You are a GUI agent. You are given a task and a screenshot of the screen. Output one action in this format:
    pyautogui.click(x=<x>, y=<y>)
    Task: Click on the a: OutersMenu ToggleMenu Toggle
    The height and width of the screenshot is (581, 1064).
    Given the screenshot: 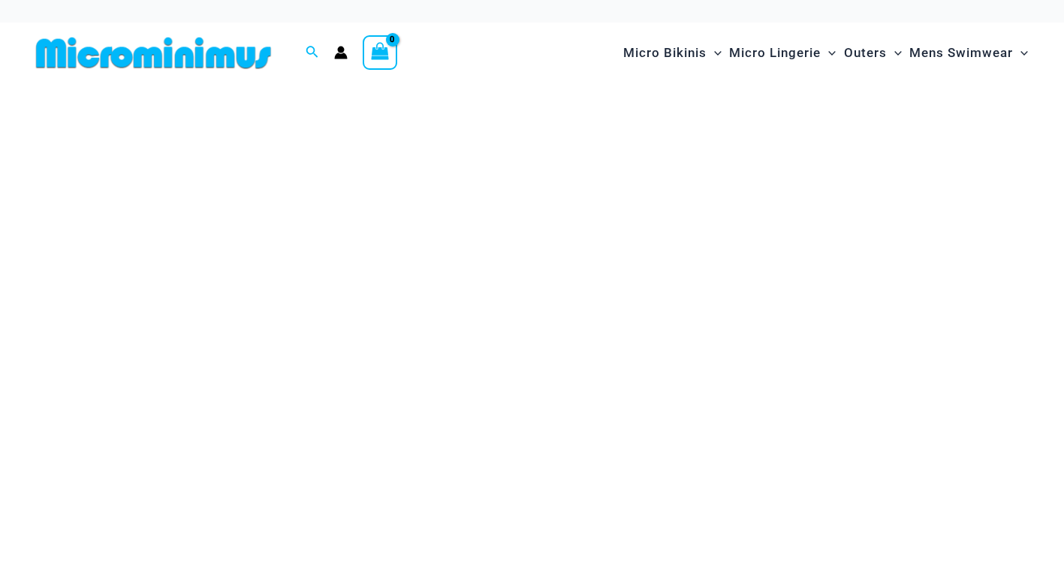 What is the action you would take?
    pyautogui.click(x=873, y=53)
    